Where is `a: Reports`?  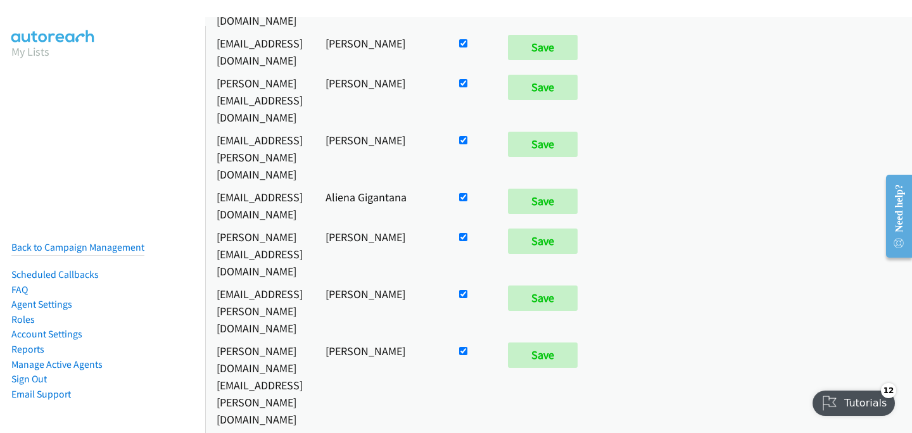 a: Reports is located at coordinates (28, 349).